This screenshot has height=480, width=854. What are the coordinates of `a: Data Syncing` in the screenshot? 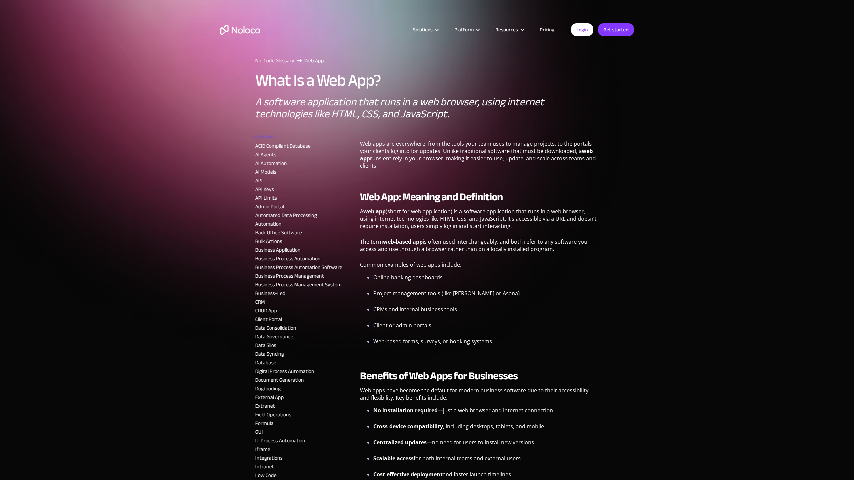 It's located at (270, 354).